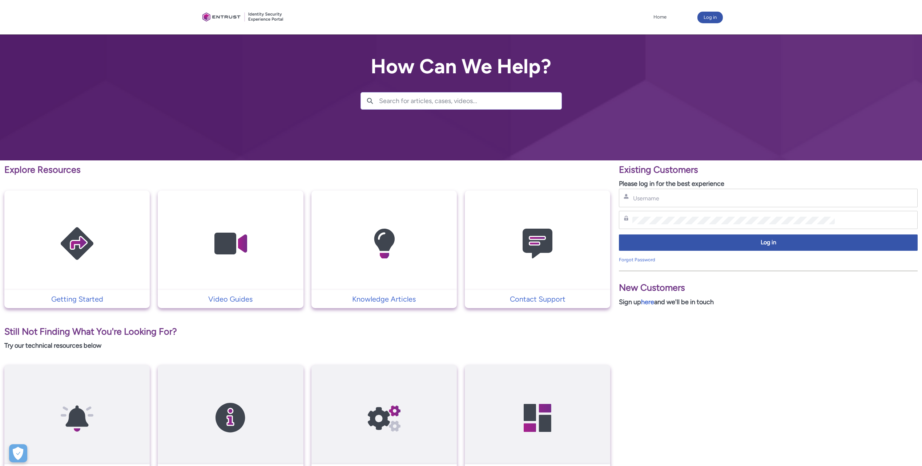  What do you see at coordinates (537, 299) in the screenshot?
I see `a: Contact Support` at bounding box center [537, 299].